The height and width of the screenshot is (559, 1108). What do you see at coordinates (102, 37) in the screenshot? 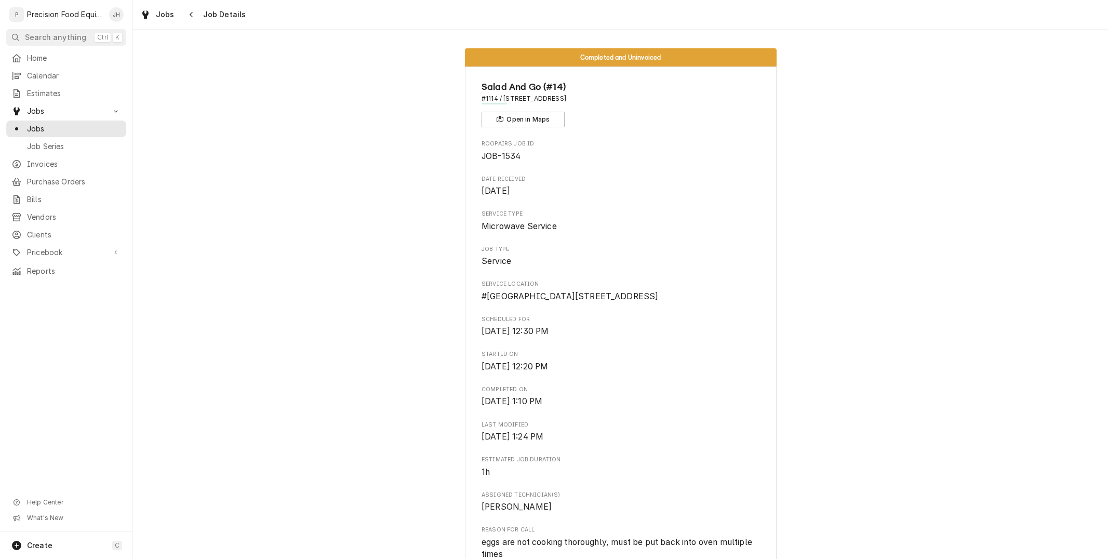
I see `span: Ctrl` at bounding box center [102, 37].